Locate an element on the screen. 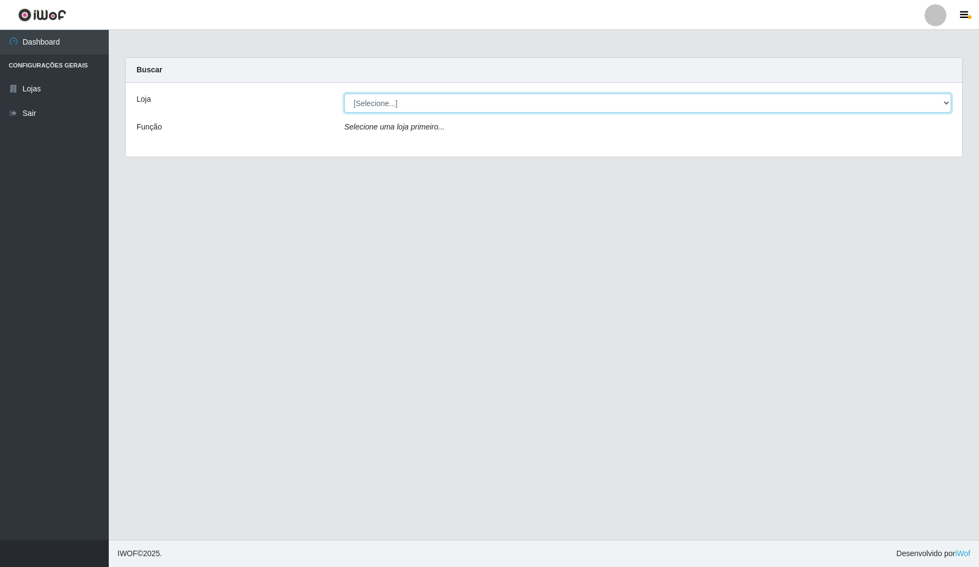  span: IWOF is located at coordinates (127, 553).